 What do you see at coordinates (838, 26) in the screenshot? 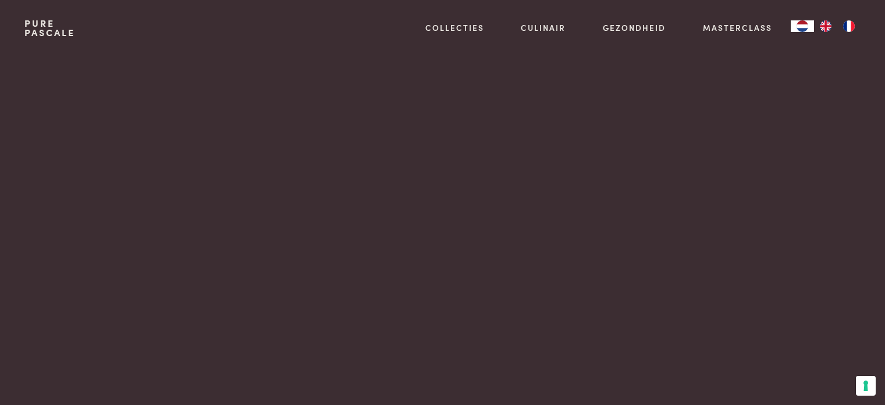
I see `ul: Language list` at bounding box center [838, 26].